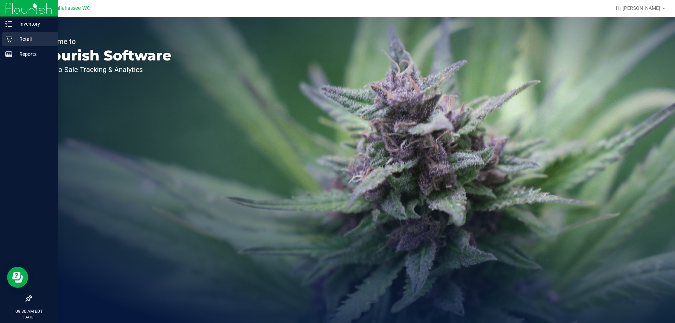  What do you see at coordinates (33, 39) in the screenshot?
I see `p: Retail` at bounding box center [33, 39].